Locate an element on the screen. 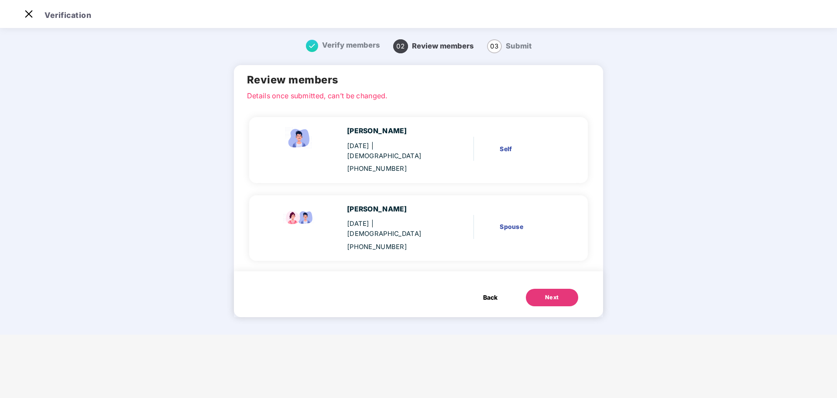 This screenshot has width=837, height=398. div: Self is located at coordinates (530, 149).